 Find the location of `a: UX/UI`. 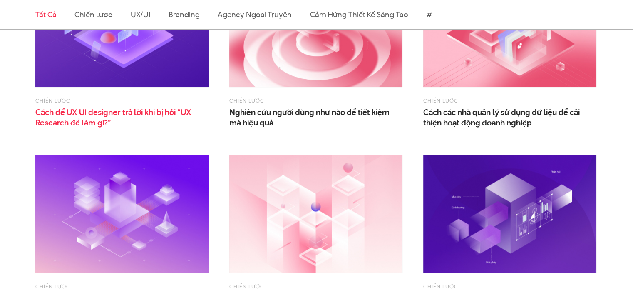

a: UX/UI is located at coordinates (141, 14).